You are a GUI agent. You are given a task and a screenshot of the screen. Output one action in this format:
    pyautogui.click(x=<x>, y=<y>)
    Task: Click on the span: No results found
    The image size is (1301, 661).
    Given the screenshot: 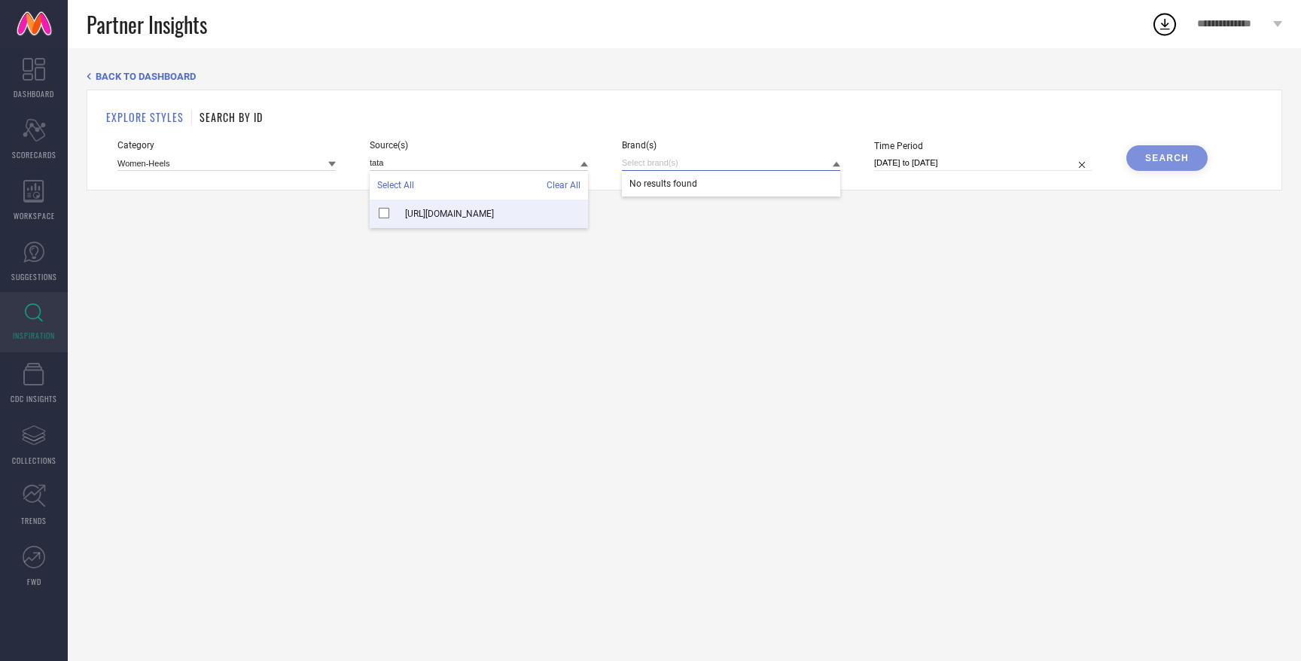 What is the action you would take?
    pyautogui.click(x=731, y=184)
    